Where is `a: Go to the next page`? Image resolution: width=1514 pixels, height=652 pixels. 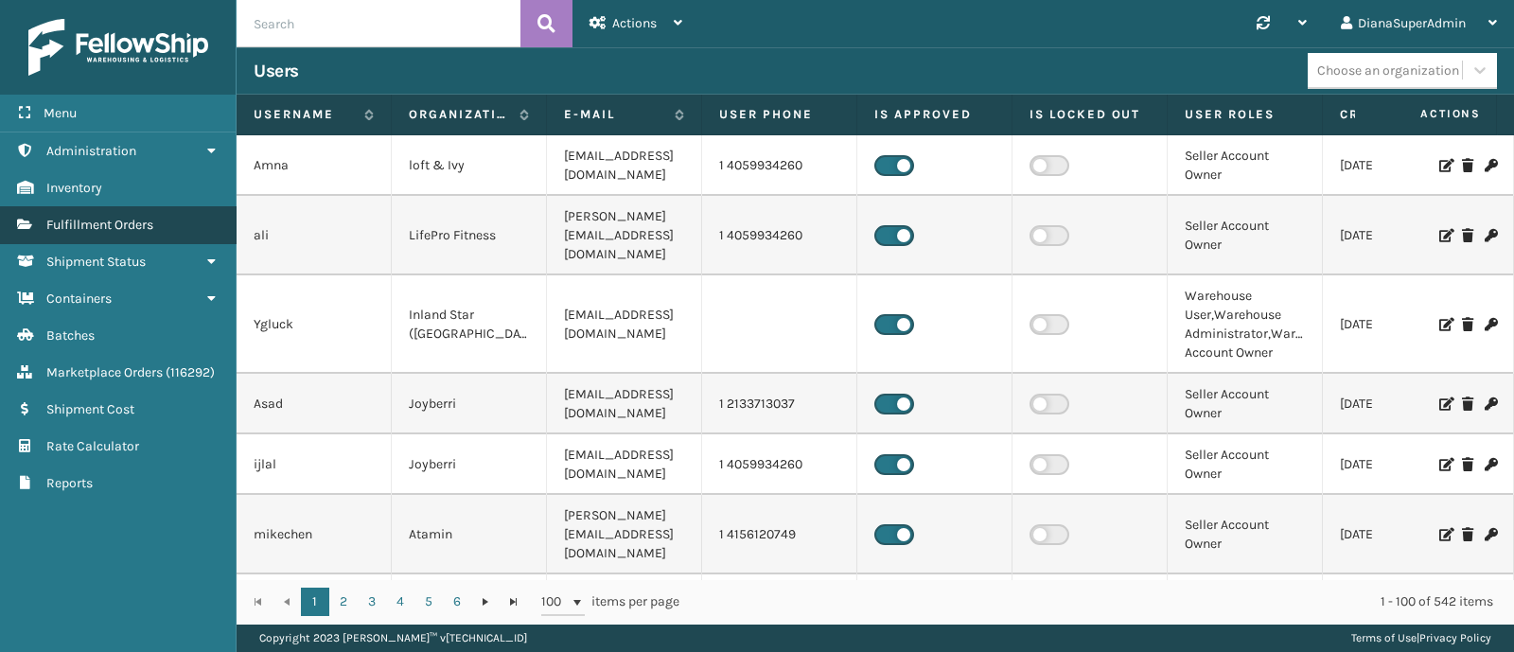 a: Go to the next page is located at coordinates (485, 602).